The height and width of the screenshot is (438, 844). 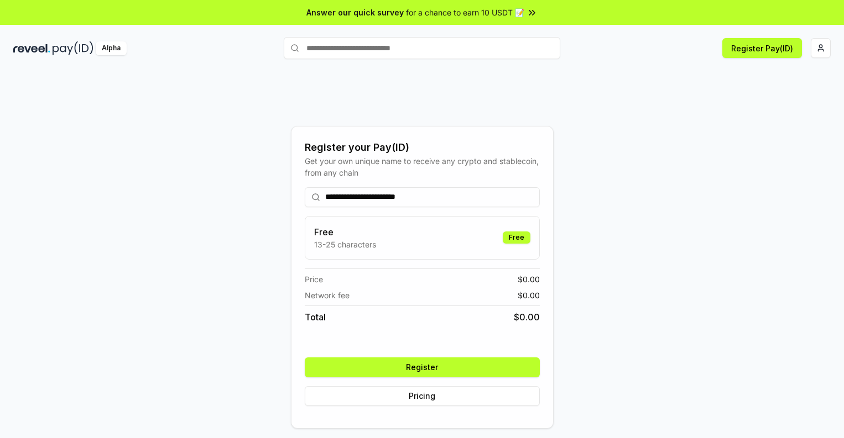 I want to click on span: Total, so click(x=315, y=317).